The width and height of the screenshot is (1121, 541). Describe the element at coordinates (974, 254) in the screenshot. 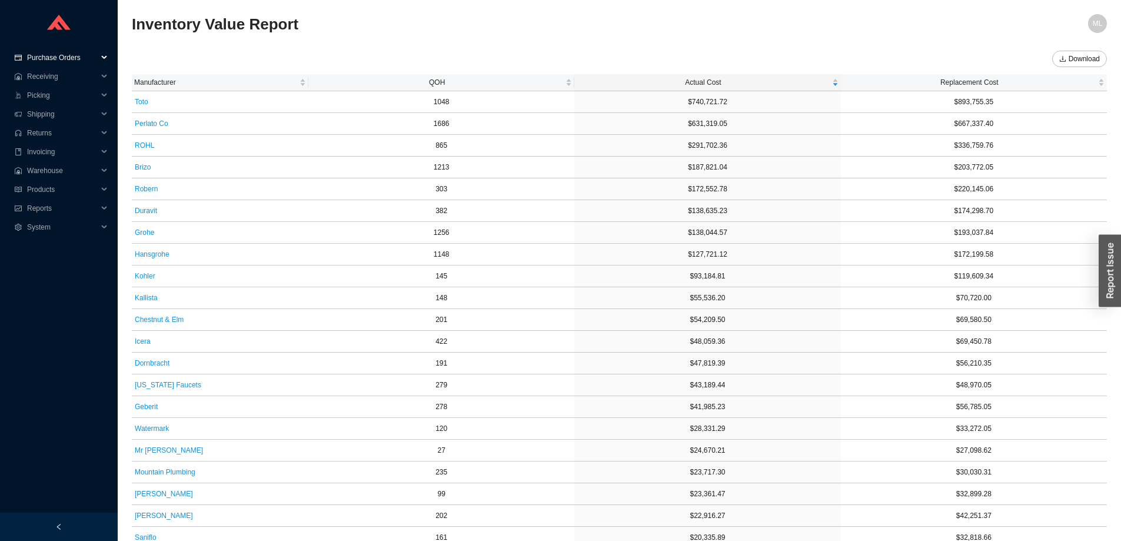

I see `td: $172,199.58` at that location.